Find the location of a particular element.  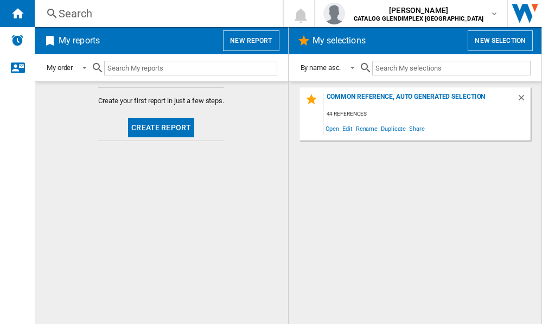

div: Search is located at coordinates (156, 14).